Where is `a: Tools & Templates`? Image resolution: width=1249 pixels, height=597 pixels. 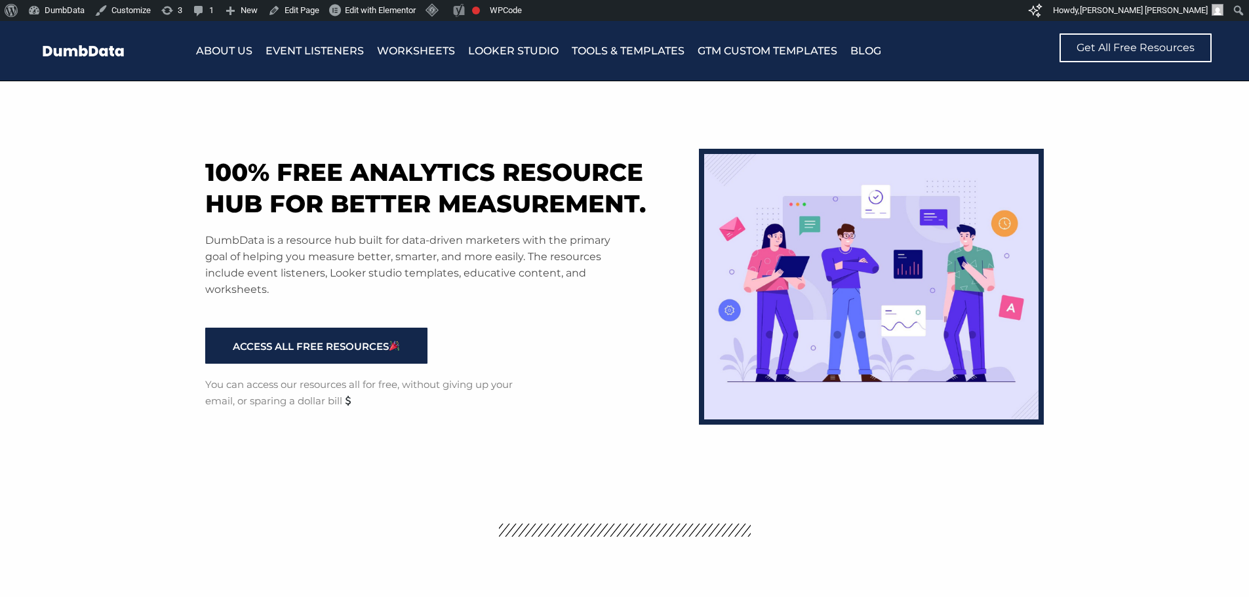 a: Tools & Templates is located at coordinates (628, 51).